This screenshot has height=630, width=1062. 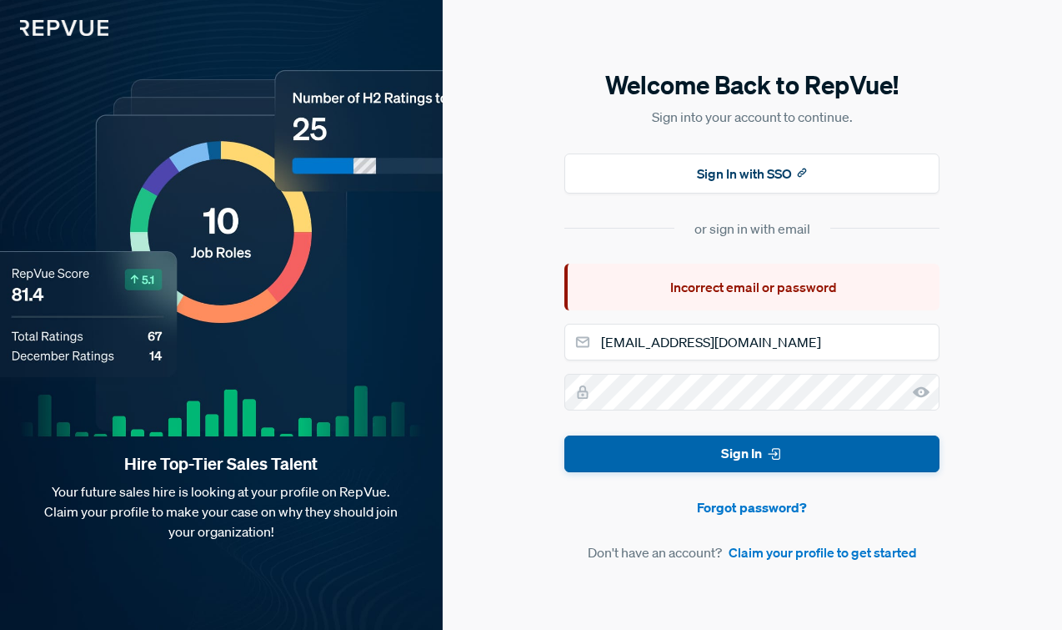 What do you see at coordinates (221, 464) in the screenshot?
I see `strong: Hire Top-Tier Sales Talent` at bounding box center [221, 464].